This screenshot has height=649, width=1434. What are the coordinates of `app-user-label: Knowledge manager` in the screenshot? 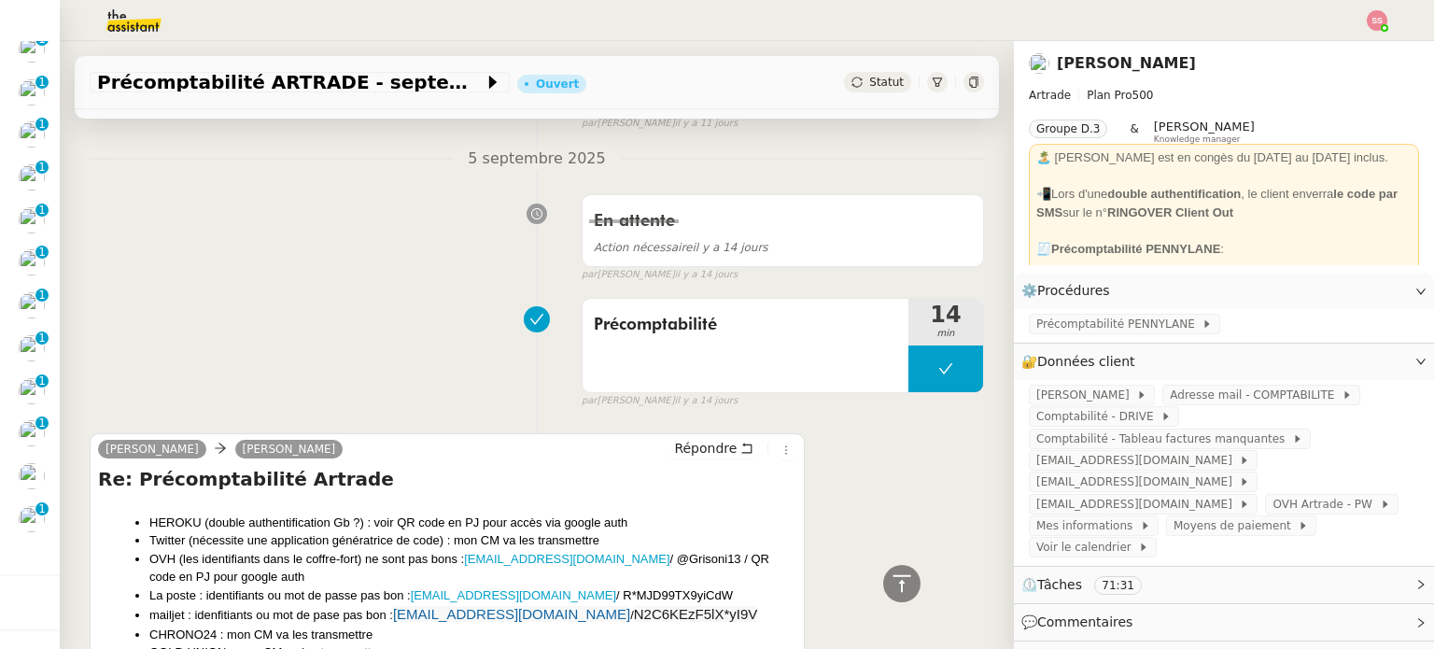 It's located at (1205, 132).